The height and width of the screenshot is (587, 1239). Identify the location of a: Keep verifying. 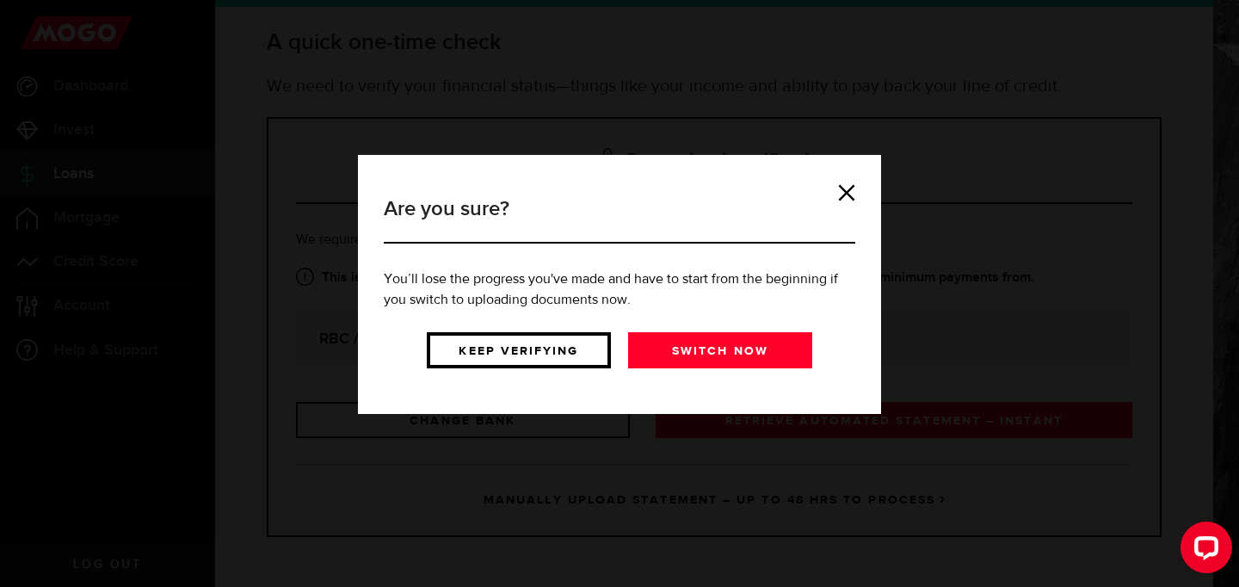
(519, 350).